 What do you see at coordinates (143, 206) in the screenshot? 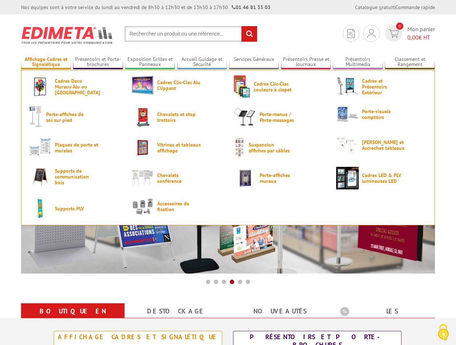
I see `img: Accessoires de fixation` at bounding box center [143, 206].